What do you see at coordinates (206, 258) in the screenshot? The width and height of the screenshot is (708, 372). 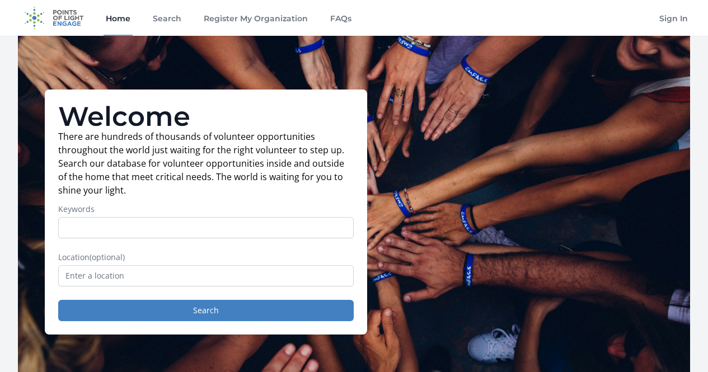 I see `label: Location` at bounding box center [206, 258].